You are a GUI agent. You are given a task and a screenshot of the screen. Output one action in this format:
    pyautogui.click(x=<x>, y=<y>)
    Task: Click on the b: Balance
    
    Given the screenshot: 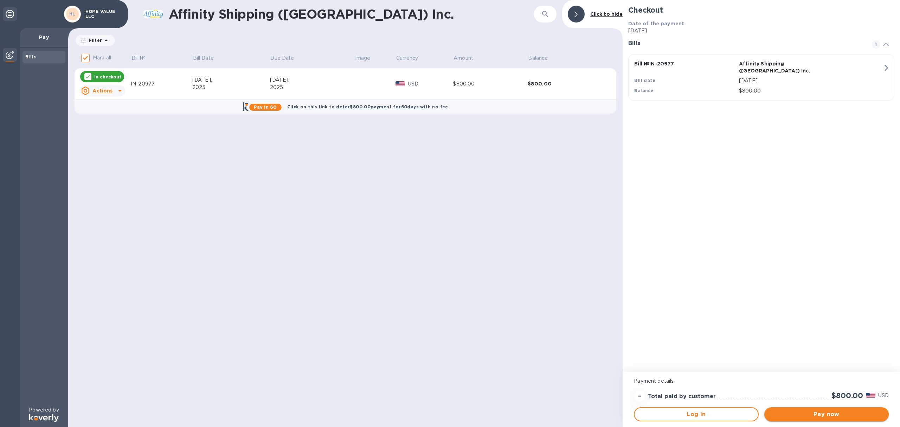 What is the action you would take?
    pyautogui.click(x=643, y=90)
    